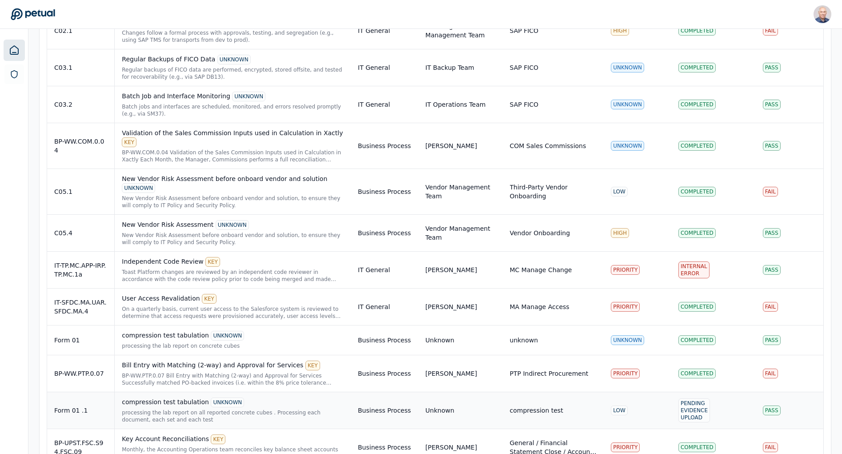  What do you see at coordinates (80, 146) in the screenshot?
I see `div: BP-WW.COM.0.04` at bounding box center [80, 146].